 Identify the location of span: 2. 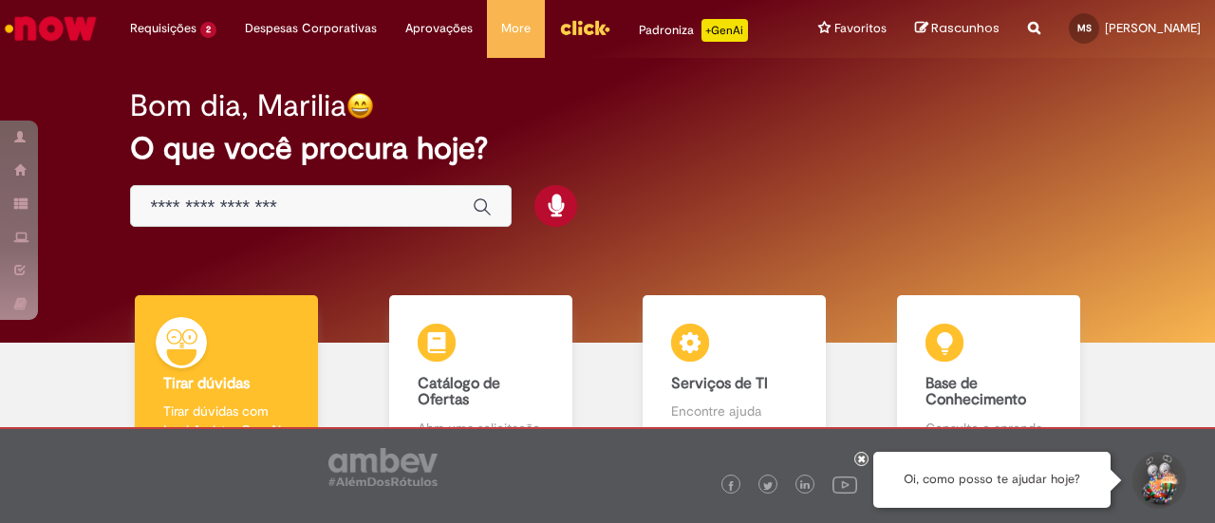
(208, 29).